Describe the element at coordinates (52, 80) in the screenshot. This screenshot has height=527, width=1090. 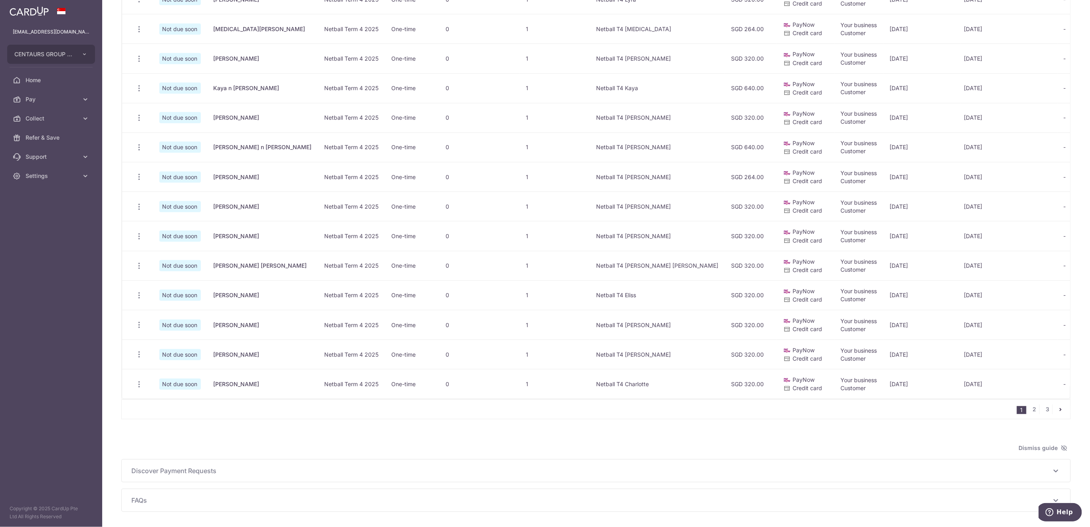
I see `span: Home` at that location.